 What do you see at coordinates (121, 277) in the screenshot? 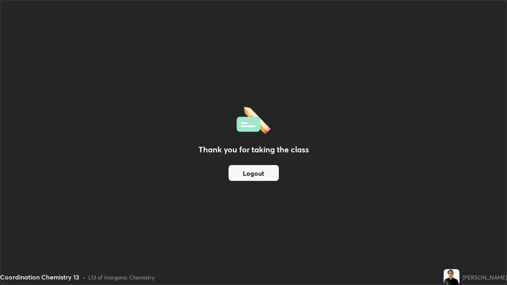
I see `div: L13 of Inorganic Chemistry` at bounding box center [121, 277].